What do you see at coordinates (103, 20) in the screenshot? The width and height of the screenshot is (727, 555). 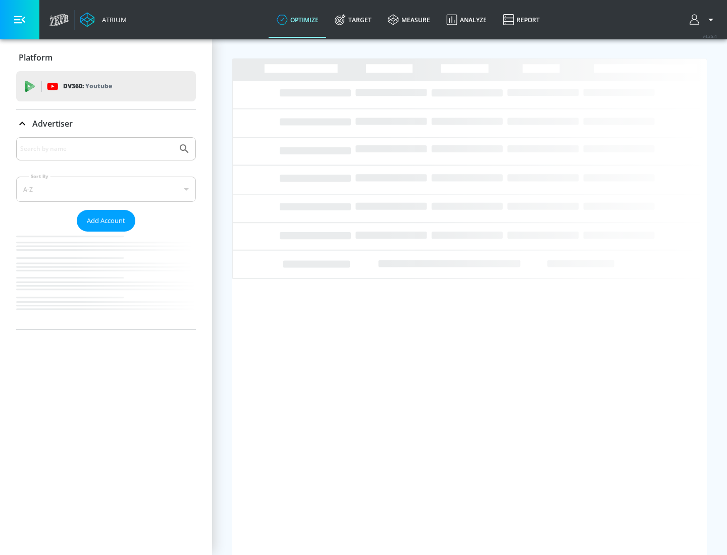 I see `a: Atrium` at bounding box center [103, 20].